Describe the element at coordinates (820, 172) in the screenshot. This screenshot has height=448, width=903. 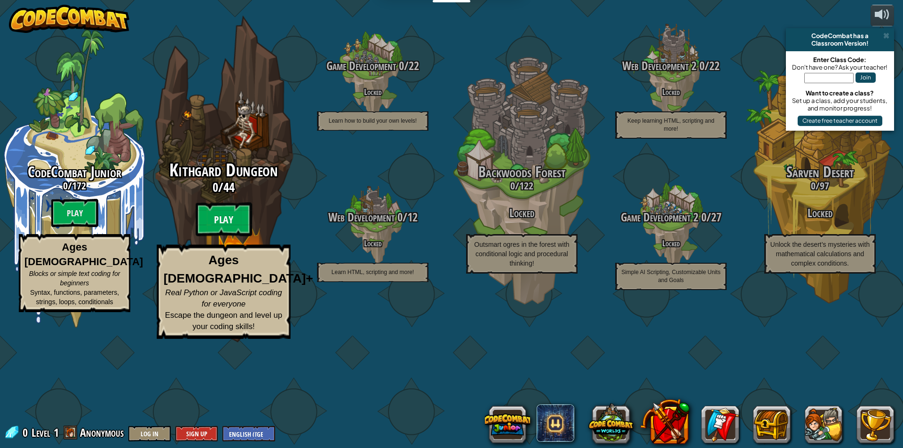
I see `span: Sarven Desert` at that location.